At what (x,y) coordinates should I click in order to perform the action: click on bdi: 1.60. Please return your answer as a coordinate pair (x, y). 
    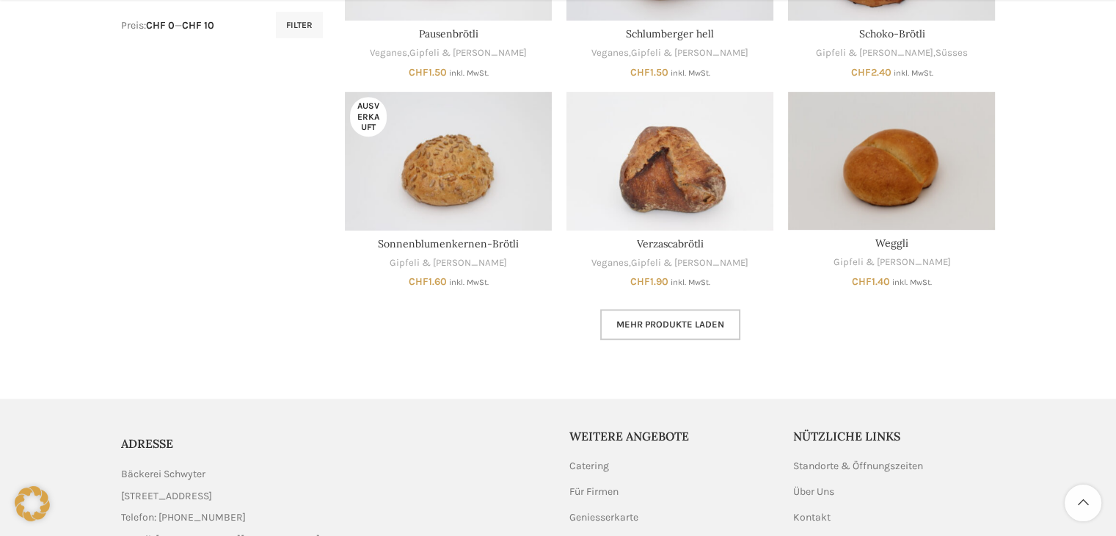
    Looking at the image, I should click on (428, 281).